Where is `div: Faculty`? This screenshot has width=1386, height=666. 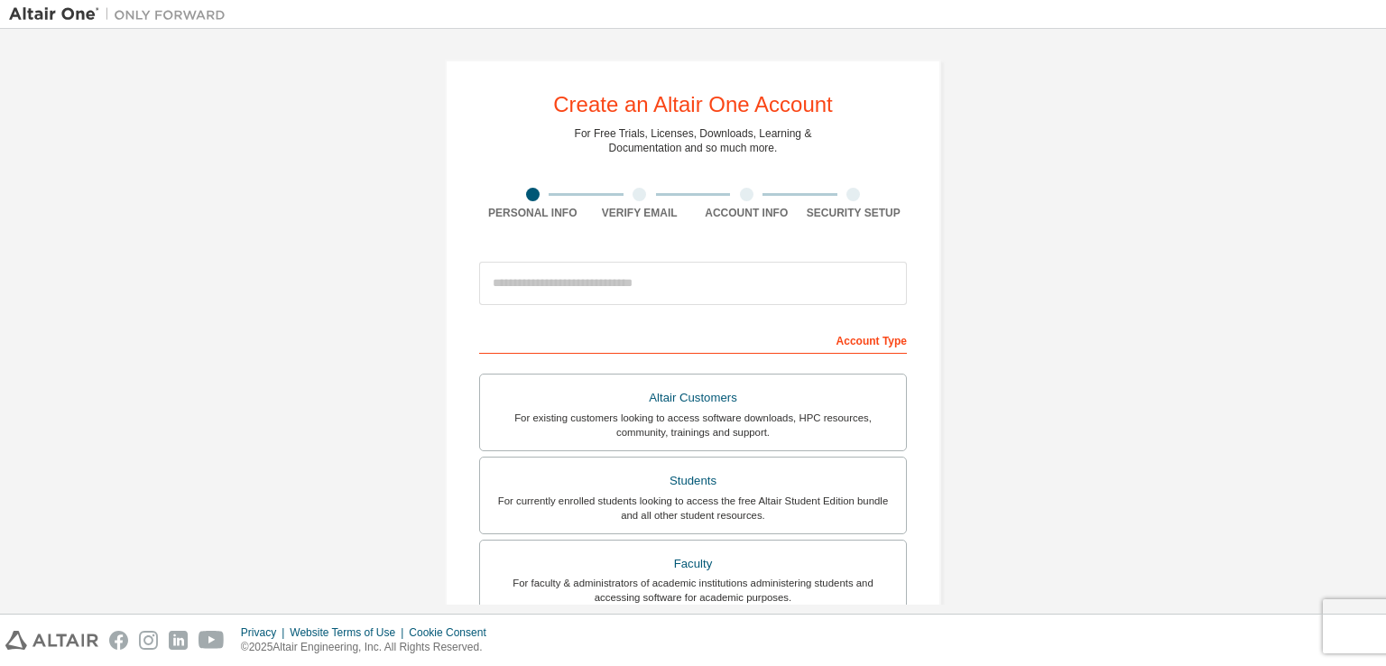
div: Faculty is located at coordinates (693, 564).